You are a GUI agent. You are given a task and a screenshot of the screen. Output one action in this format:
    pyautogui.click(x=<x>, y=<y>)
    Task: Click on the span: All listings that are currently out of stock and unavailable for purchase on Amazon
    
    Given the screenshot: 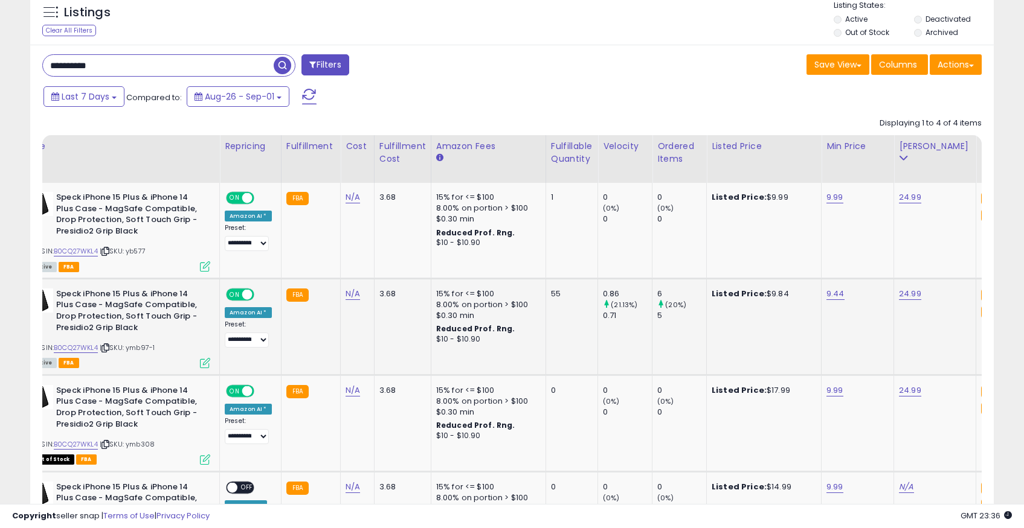 What is the action you would take?
    pyautogui.click(x=51, y=460)
    